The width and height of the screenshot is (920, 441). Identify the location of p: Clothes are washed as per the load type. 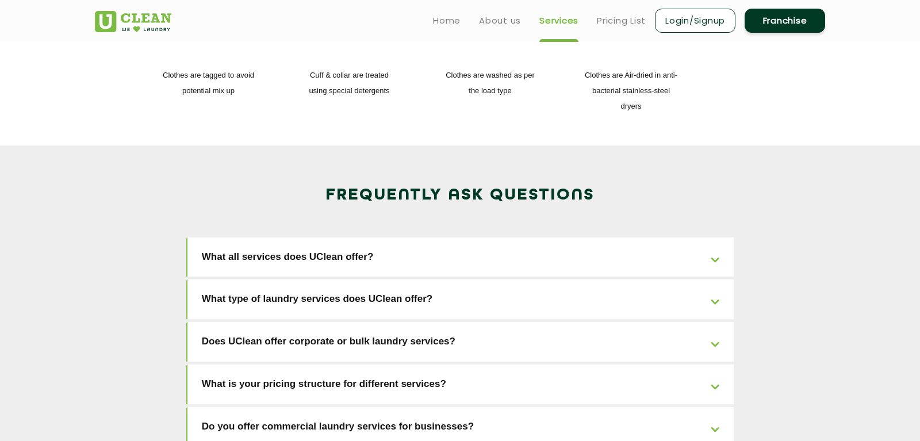
(490, 83).